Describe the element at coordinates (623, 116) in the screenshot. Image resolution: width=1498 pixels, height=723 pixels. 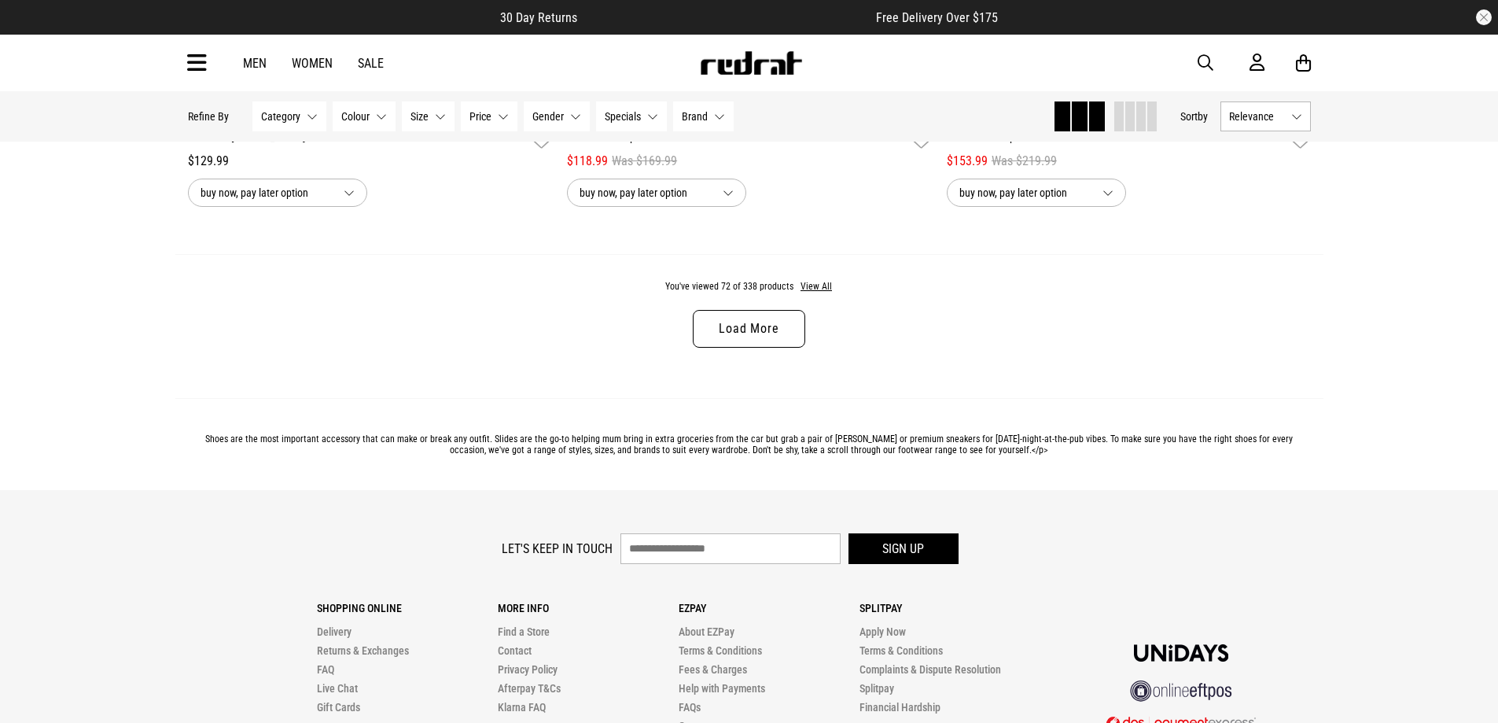
I see `span: Specials` at that location.